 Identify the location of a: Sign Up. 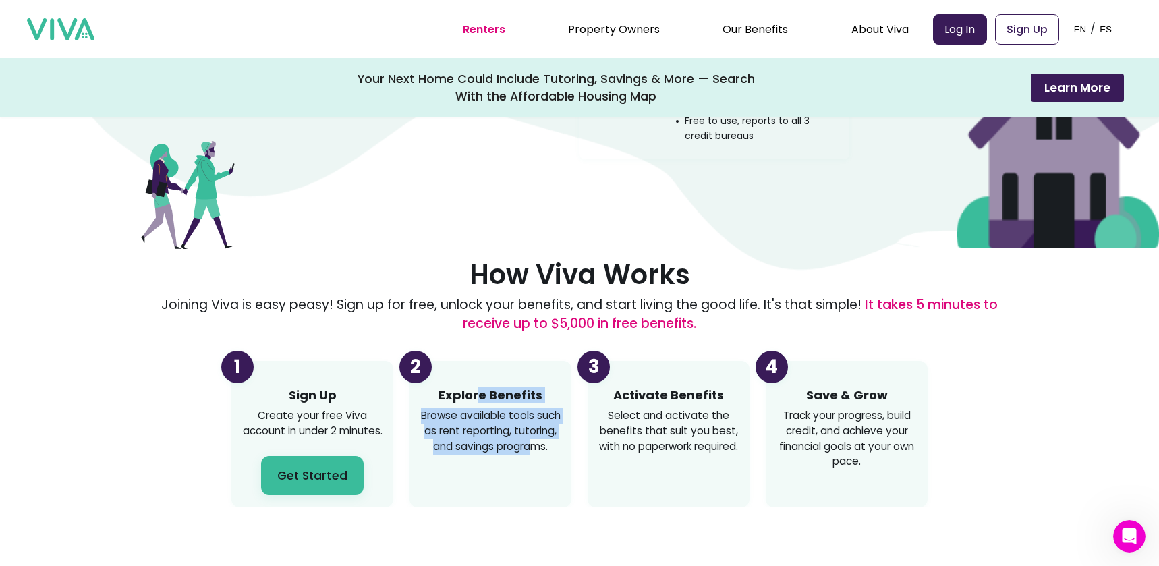
(1027, 29).